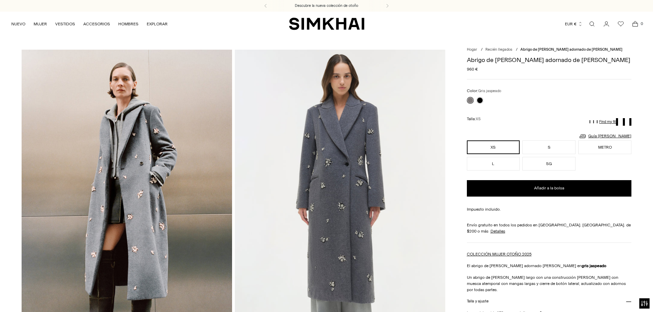 The height and width of the screenshot is (312, 653). I want to click on a: Lista de deseos, so click(621, 24).